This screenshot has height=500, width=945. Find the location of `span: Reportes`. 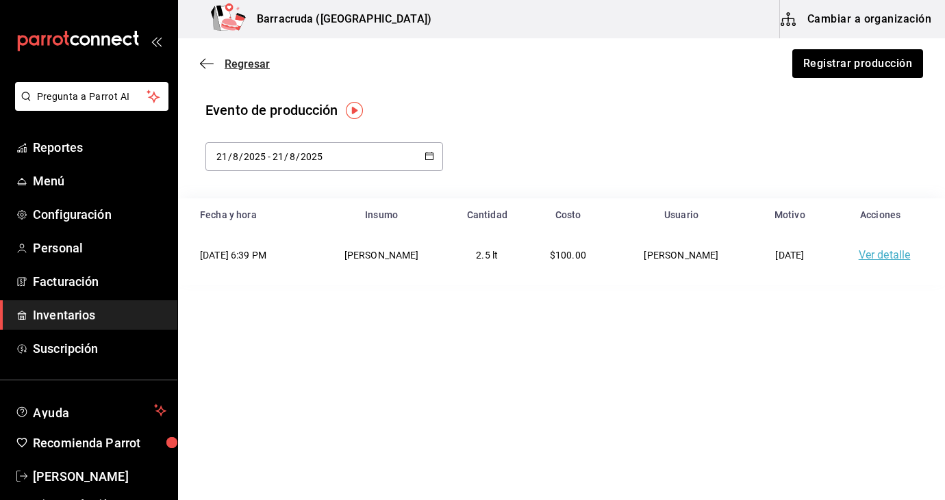

span: Reportes is located at coordinates (99, 147).